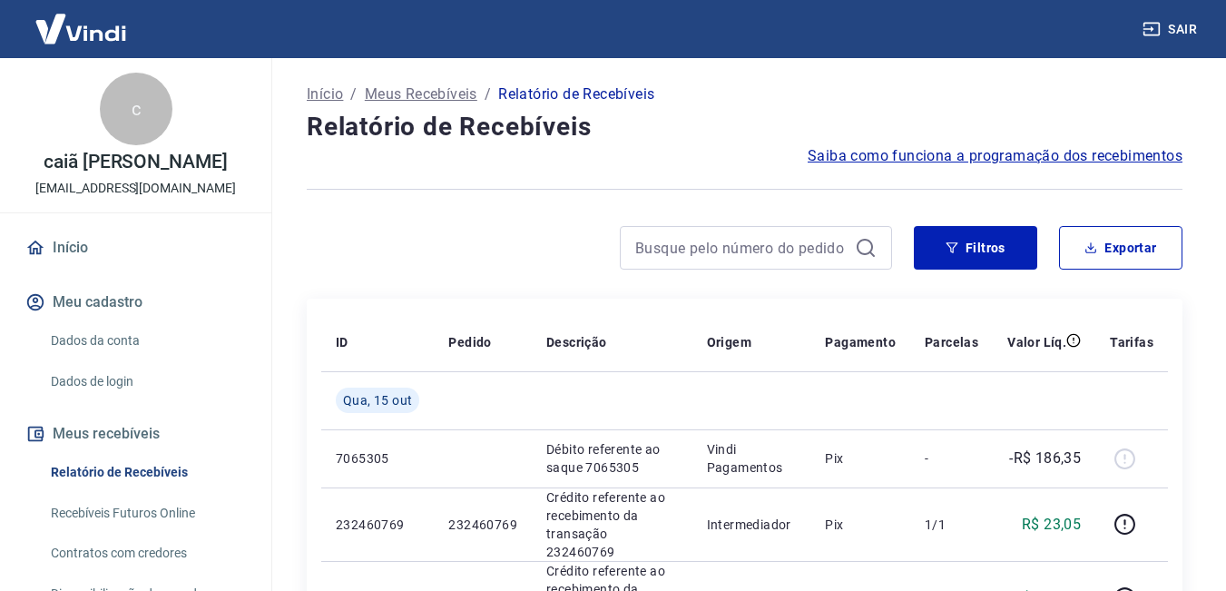  Describe the element at coordinates (576, 94) in the screenshot. I see `p: Relatório de Recebíveis` at that location.